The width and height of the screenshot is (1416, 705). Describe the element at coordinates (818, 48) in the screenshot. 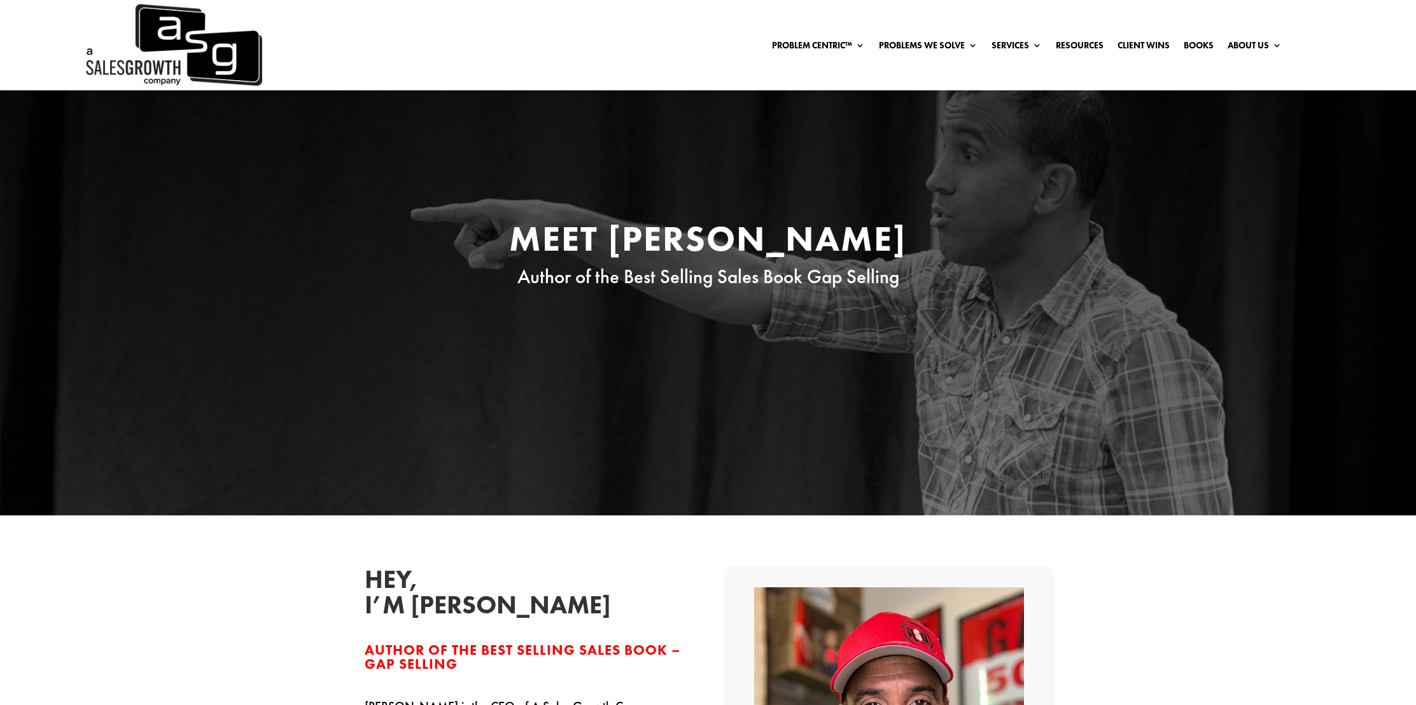

I see `a: Problem Centric™` at that location.